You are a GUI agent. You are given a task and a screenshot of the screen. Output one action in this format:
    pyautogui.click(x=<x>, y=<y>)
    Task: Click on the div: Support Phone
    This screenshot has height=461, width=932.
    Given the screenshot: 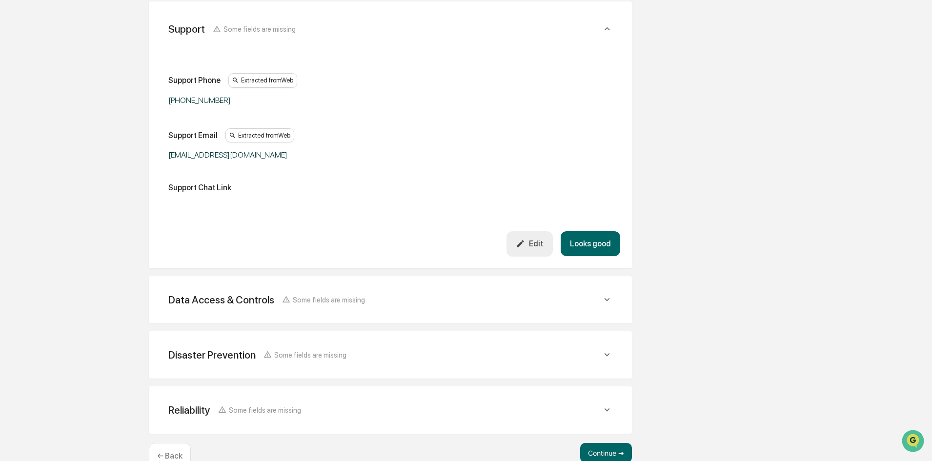 What is the action you would take?
    pyautogui.click(x=194, y=80)
    